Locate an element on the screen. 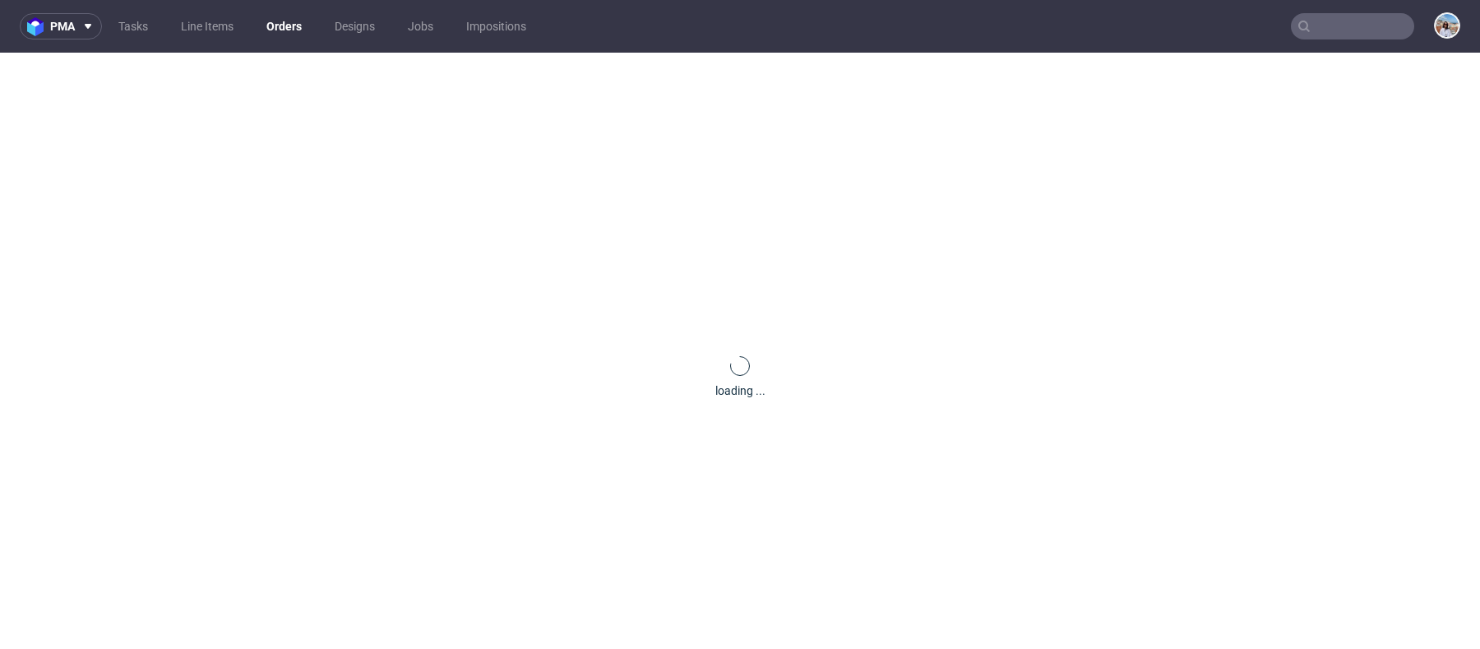 Image resolution: width=1480 pixels, height=649 pixels. button: pma is located at coordinates (61, 26).